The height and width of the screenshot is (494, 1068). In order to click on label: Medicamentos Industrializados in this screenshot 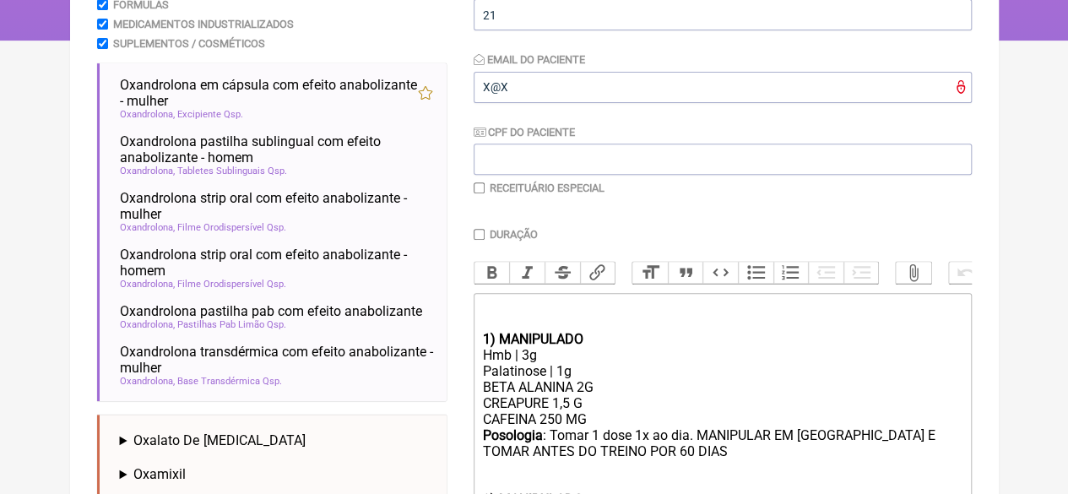, I will do `click(204, 24)`.